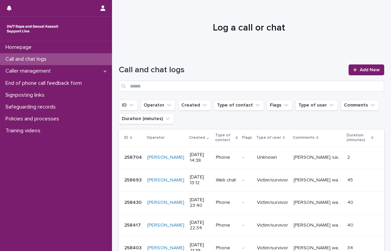 This screenshot has height=251, width=391. I want to click on a: Add New, so click(366, 70).